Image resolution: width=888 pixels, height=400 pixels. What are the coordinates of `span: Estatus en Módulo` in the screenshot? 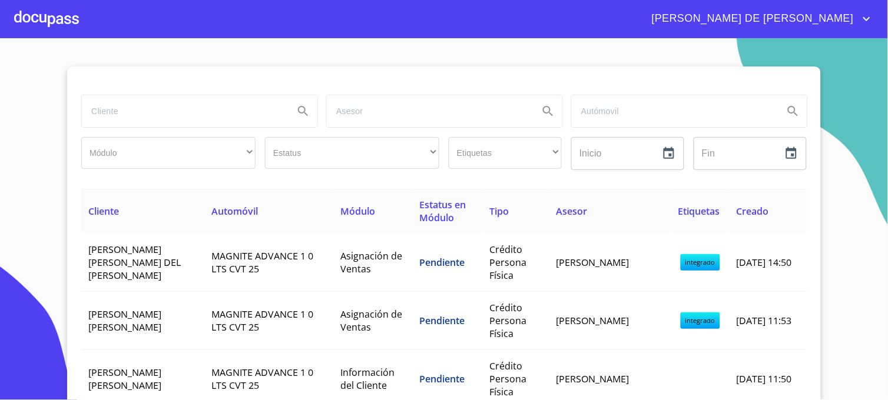 It's located at (442, 211).